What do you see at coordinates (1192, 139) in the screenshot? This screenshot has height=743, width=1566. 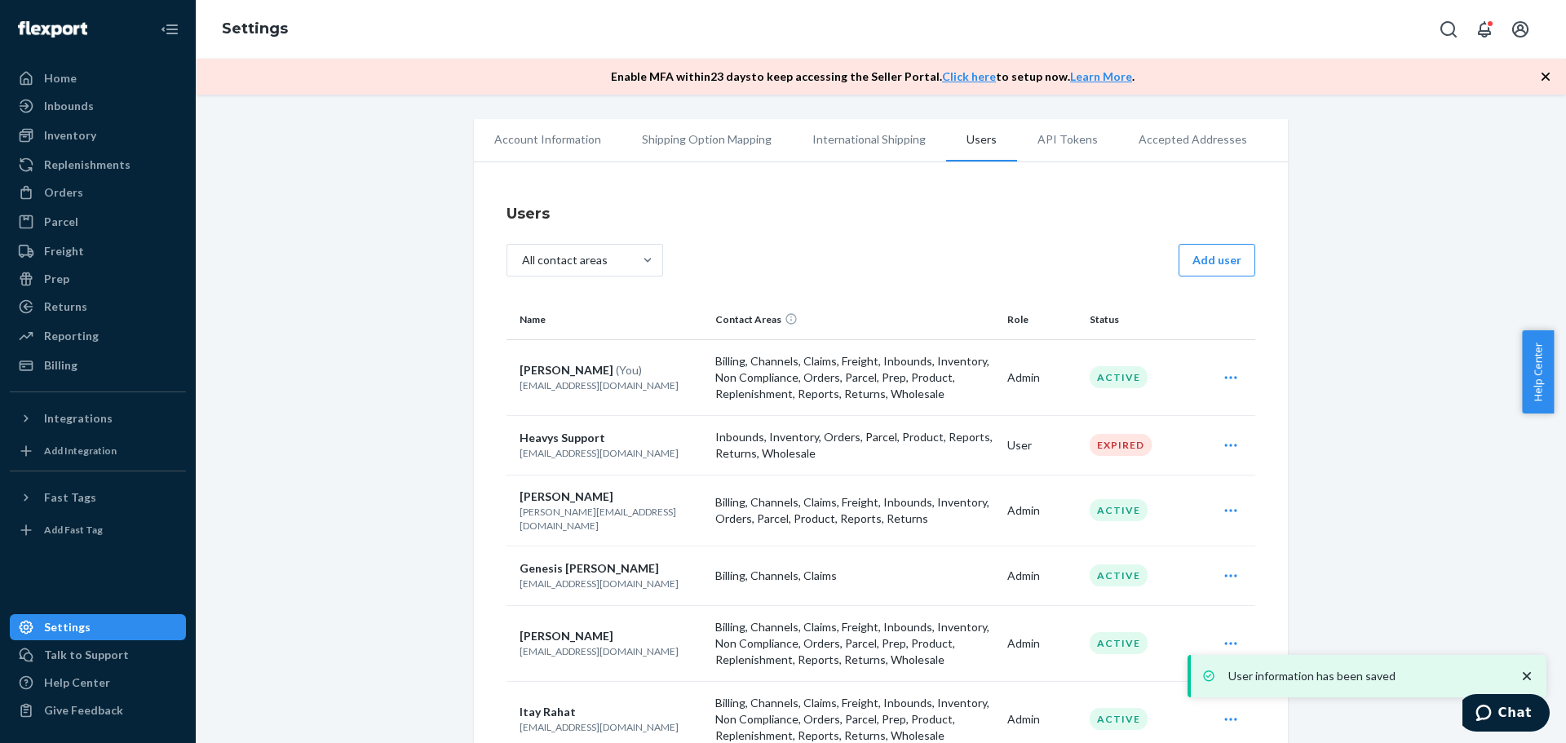 I see `li: Accepted Addresses` at bounding box center [1192, 139].